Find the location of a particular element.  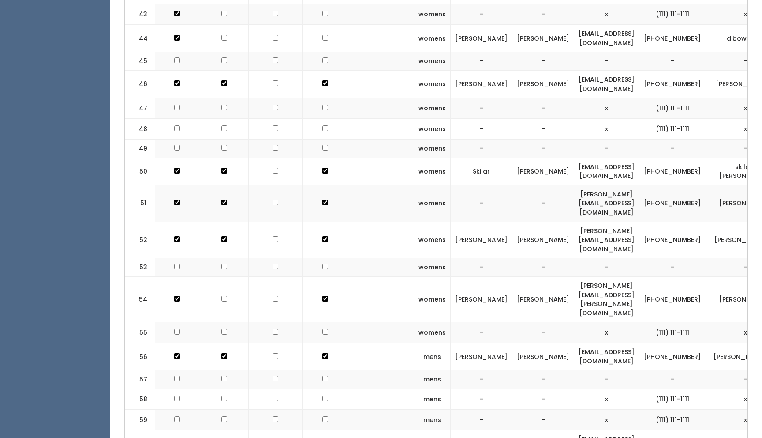

td: 51 is located at coordinates (140, 203).